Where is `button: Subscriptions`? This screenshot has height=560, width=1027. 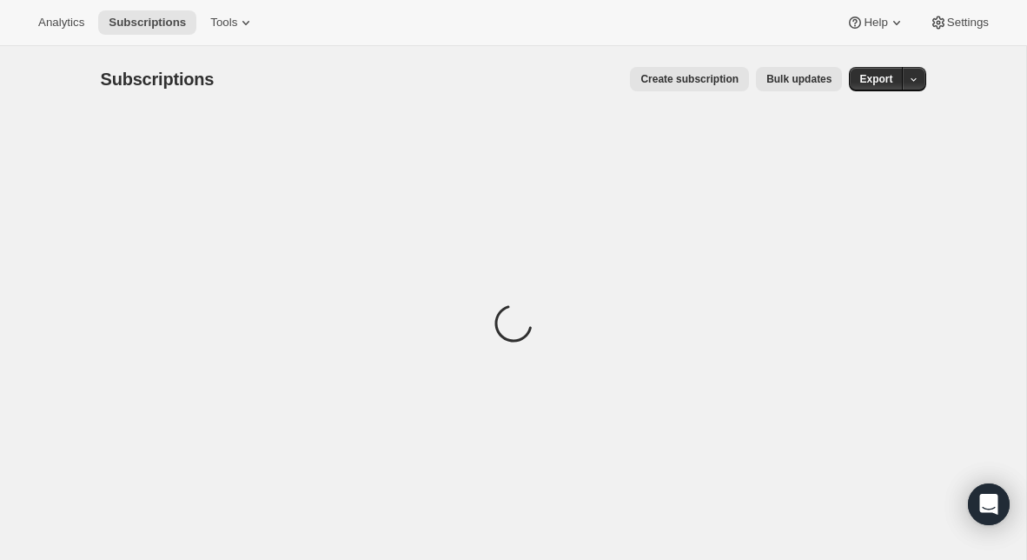 button: Subscriptions is located at coordinates (147, 23).